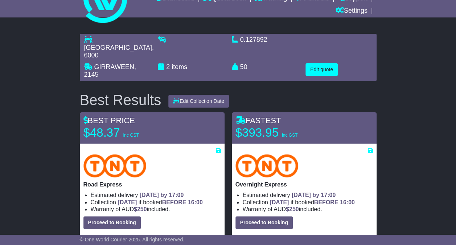 The image size is (456, 245). I want to click on span: , 6000, so click(119, 52).